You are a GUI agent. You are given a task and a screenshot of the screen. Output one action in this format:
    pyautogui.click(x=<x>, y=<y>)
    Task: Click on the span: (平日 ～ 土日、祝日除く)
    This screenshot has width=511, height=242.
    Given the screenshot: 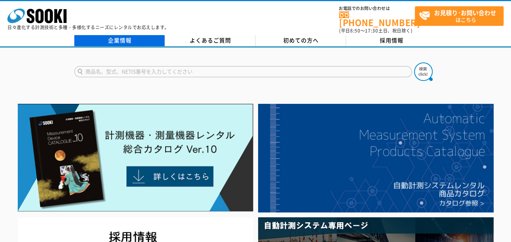 What is the action you would take?
    pyautogui.click(x=375, y=31)
    